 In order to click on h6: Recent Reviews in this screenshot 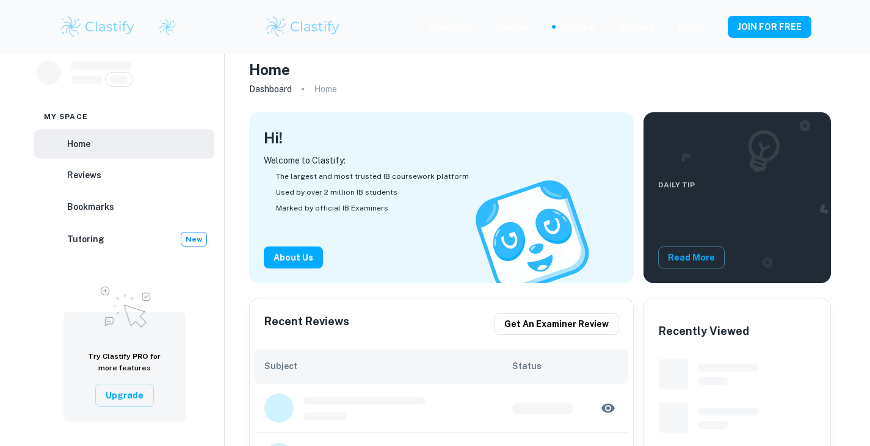, I will do `click(307, 324)`.